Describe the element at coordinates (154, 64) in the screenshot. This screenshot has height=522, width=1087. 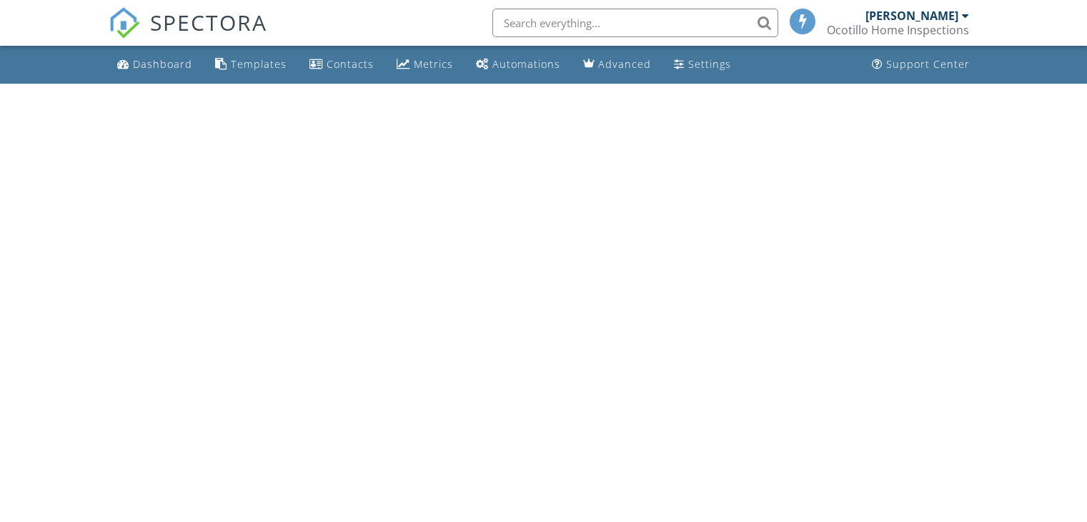
I see `a: Dashboard` at that location.